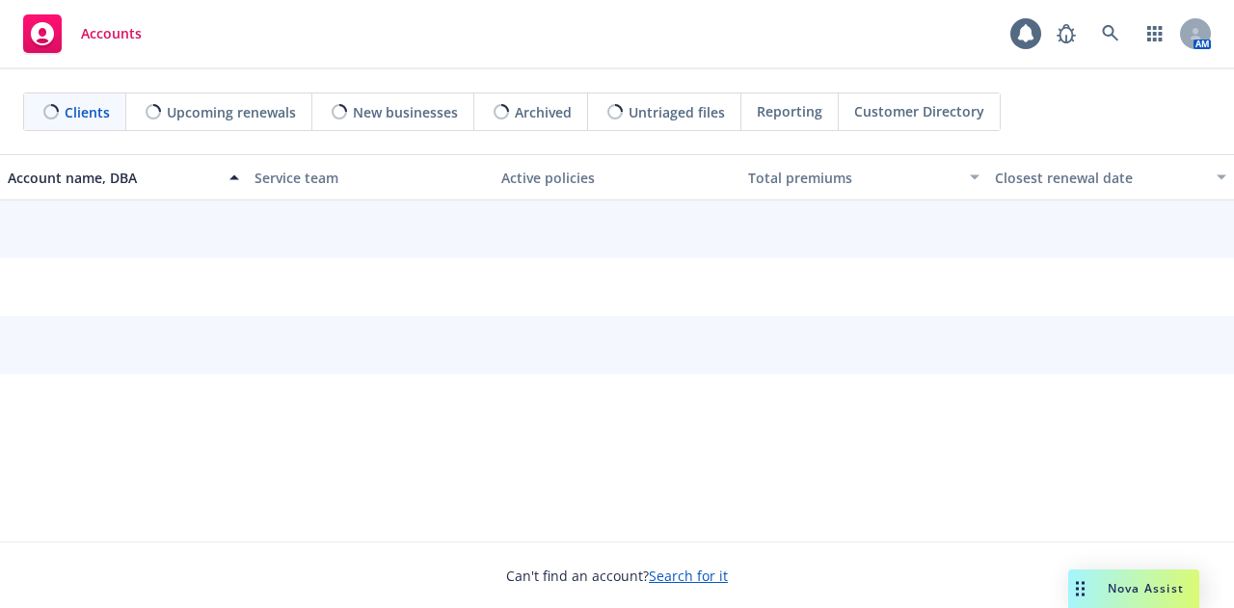  Describe the element at coordinates (918, 111) in the screenshot. I see `span: Customer Directory` at that location.